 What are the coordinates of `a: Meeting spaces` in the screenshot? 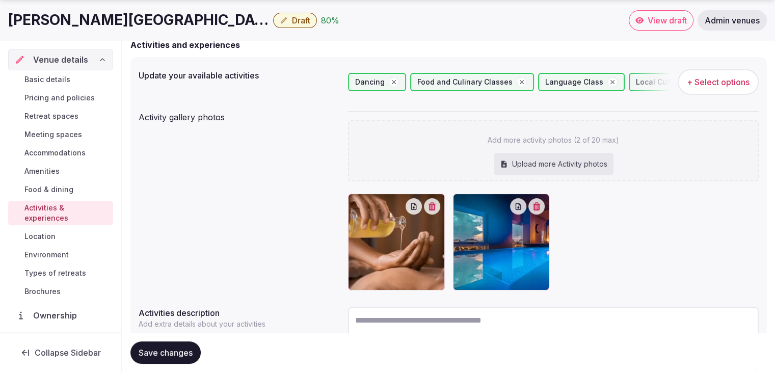 It's located at (61, 135).